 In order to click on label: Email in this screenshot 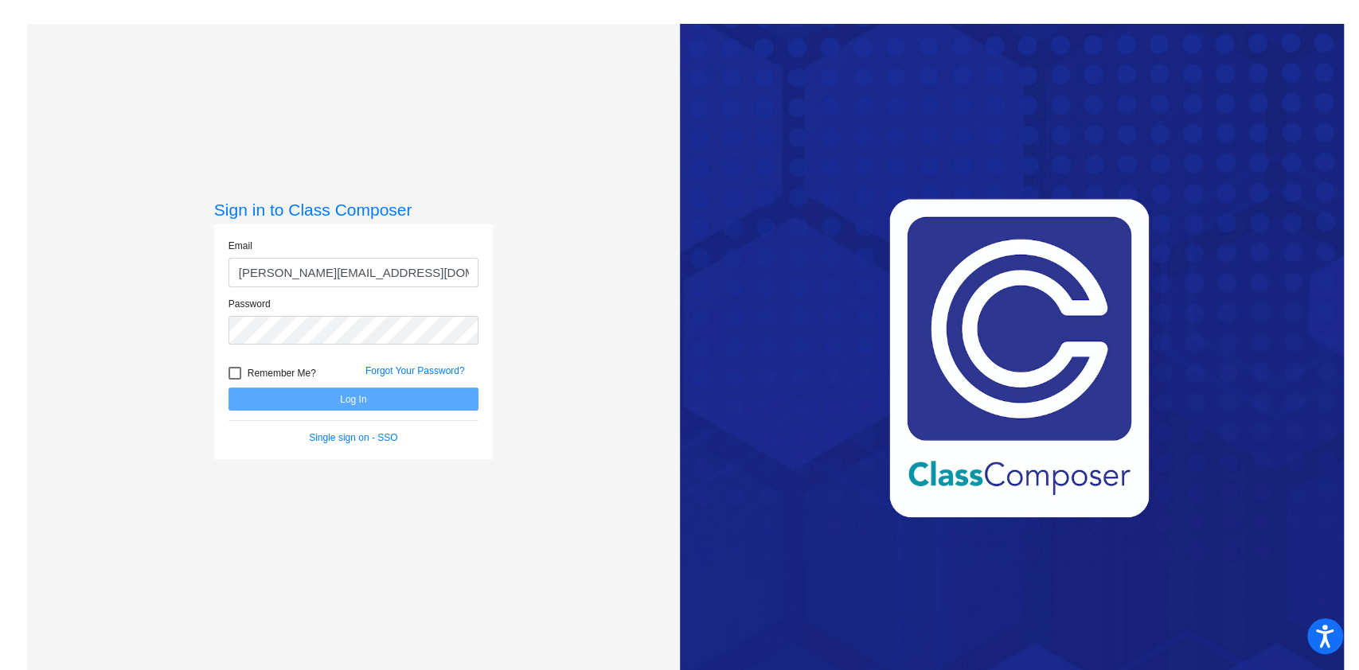, I will do `click(240, 246)`.